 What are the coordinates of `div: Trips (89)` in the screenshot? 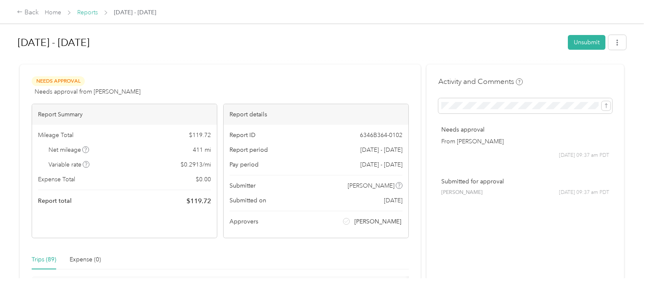 It's located at (44, 260).